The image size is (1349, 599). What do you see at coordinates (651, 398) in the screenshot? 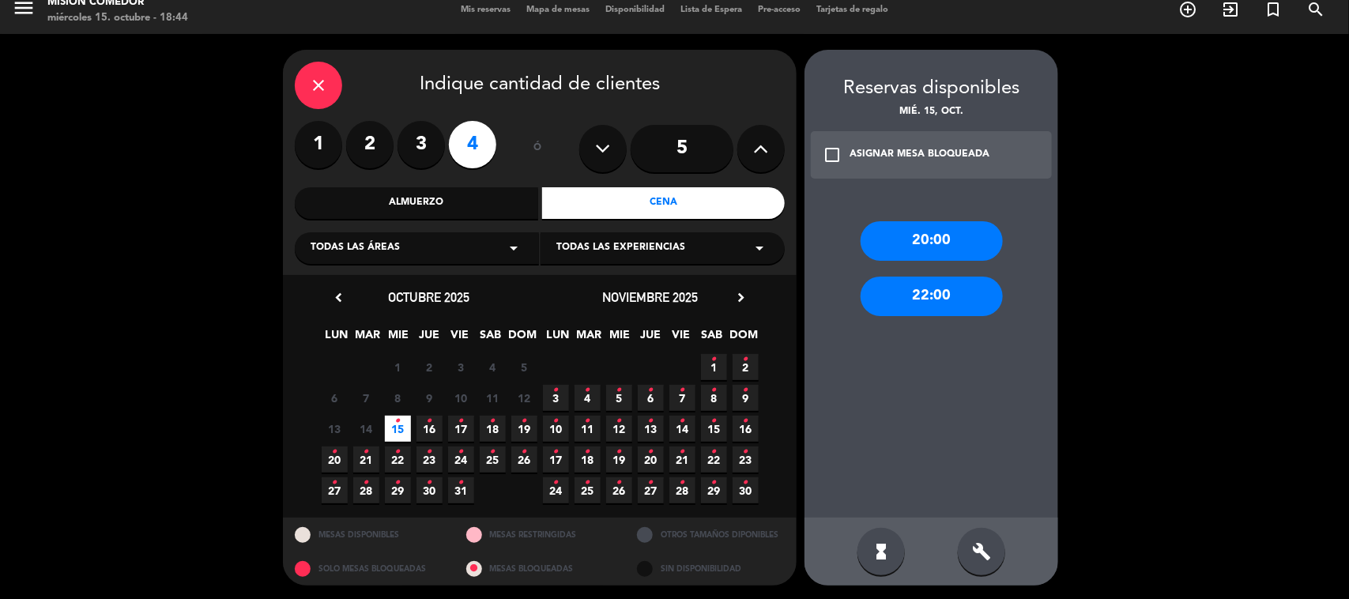
I see `span: 6` at bounding box center [651, 398].